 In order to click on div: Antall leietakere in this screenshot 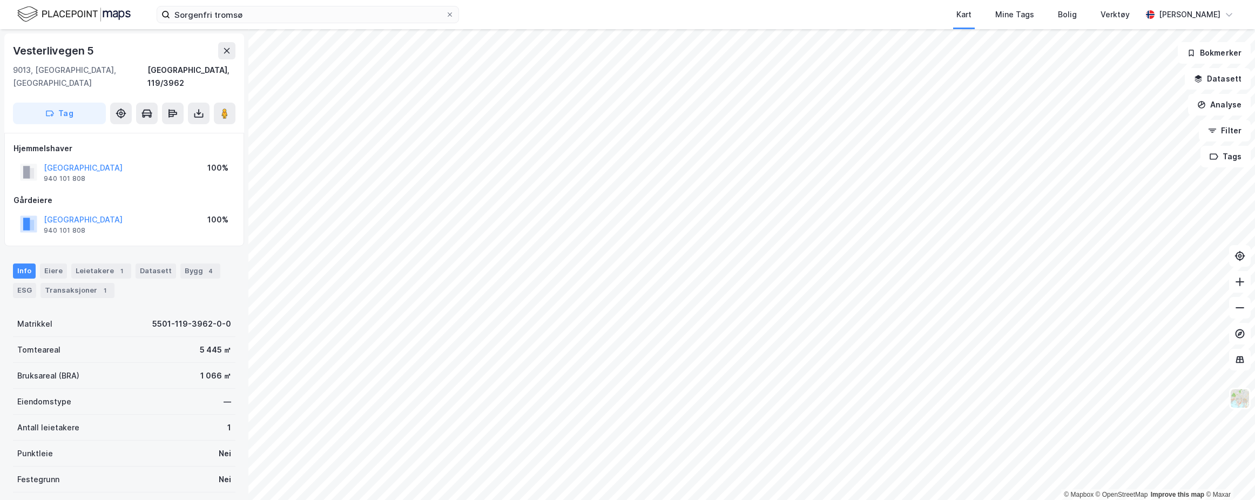, I will do `click(48, 428)`.